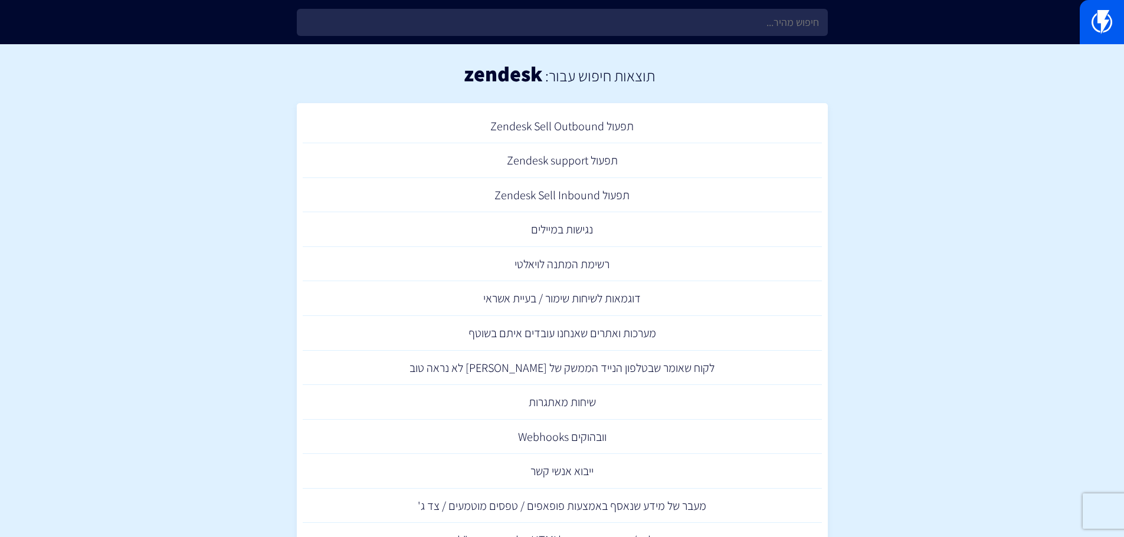  What do you see at coordinates (562, 126) in the screenshot?
I see `a: תפעול Zendesk Sell Outbound` at bounding box center [562, 126].